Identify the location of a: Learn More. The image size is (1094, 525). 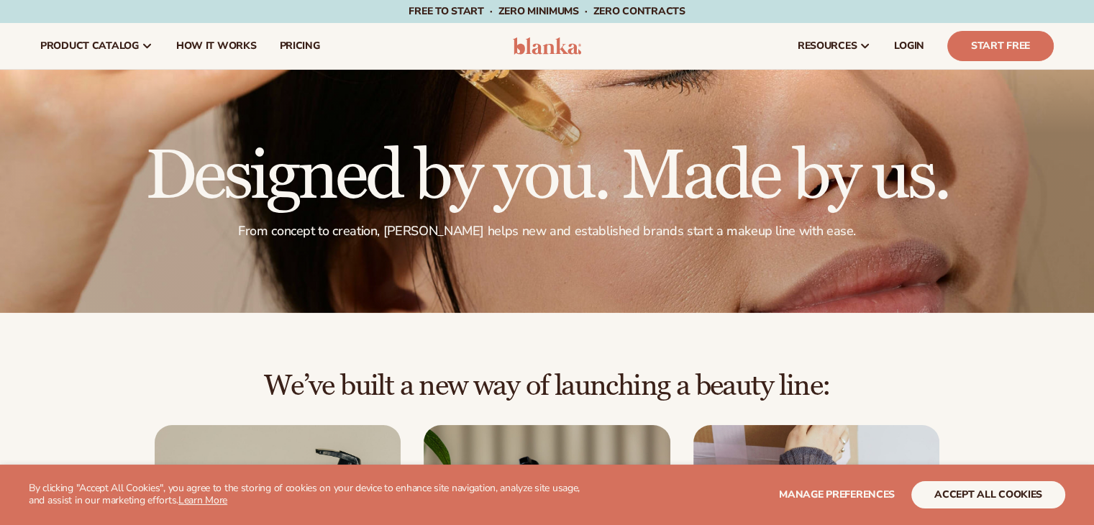
(203, 500).